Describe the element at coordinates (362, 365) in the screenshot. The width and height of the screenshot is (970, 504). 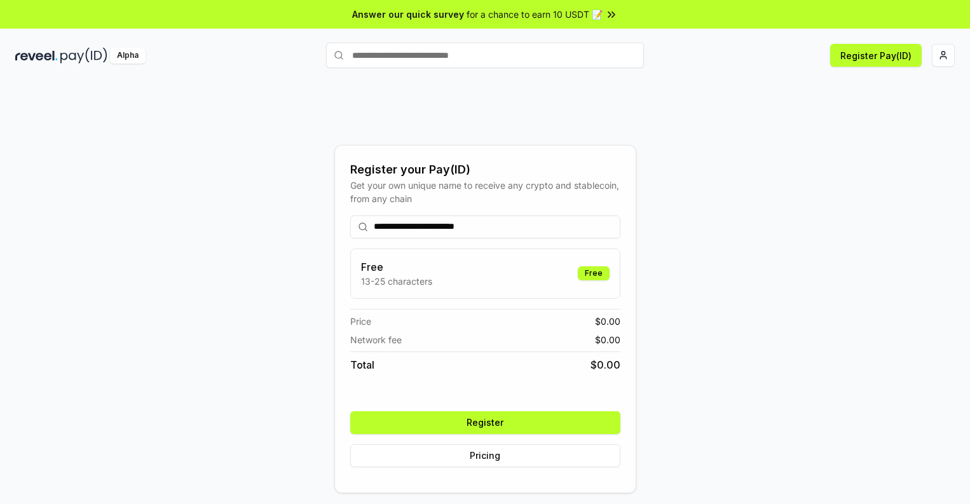
I see `span: Total` at that location.